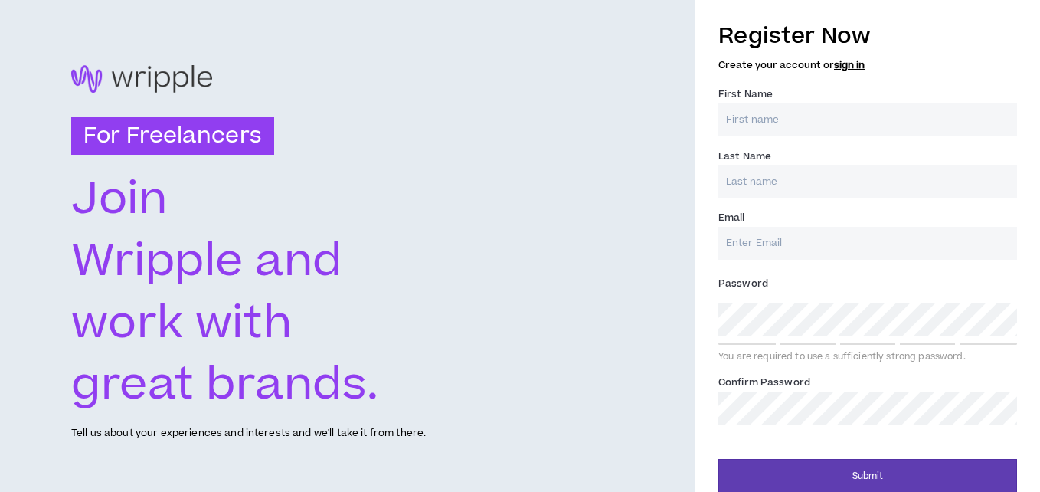  Describe the element at coordinates (868, 65) in the screenshot. I see `h5: Create your account or` at that location.